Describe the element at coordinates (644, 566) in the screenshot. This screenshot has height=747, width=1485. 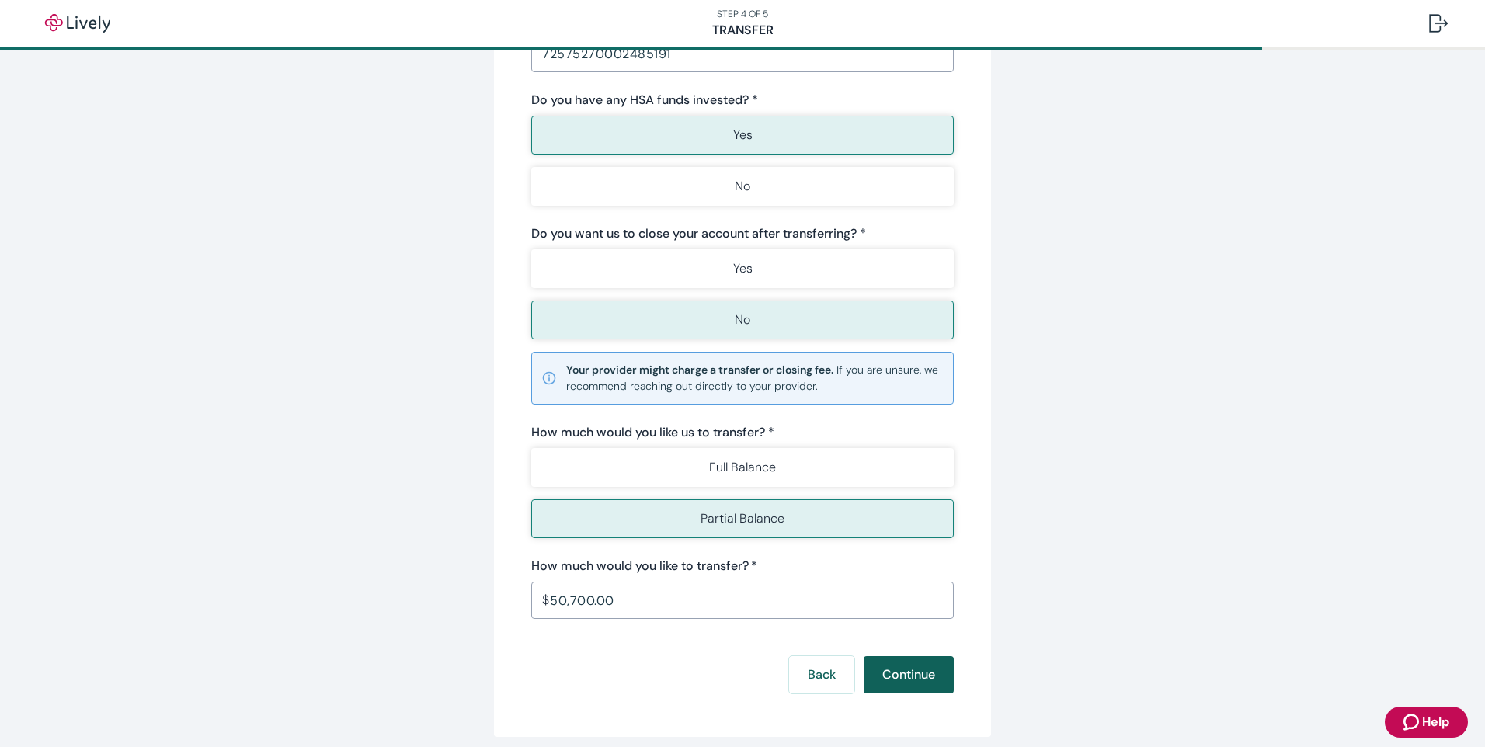
I see `label: How much would you like to transfer?` at that location.